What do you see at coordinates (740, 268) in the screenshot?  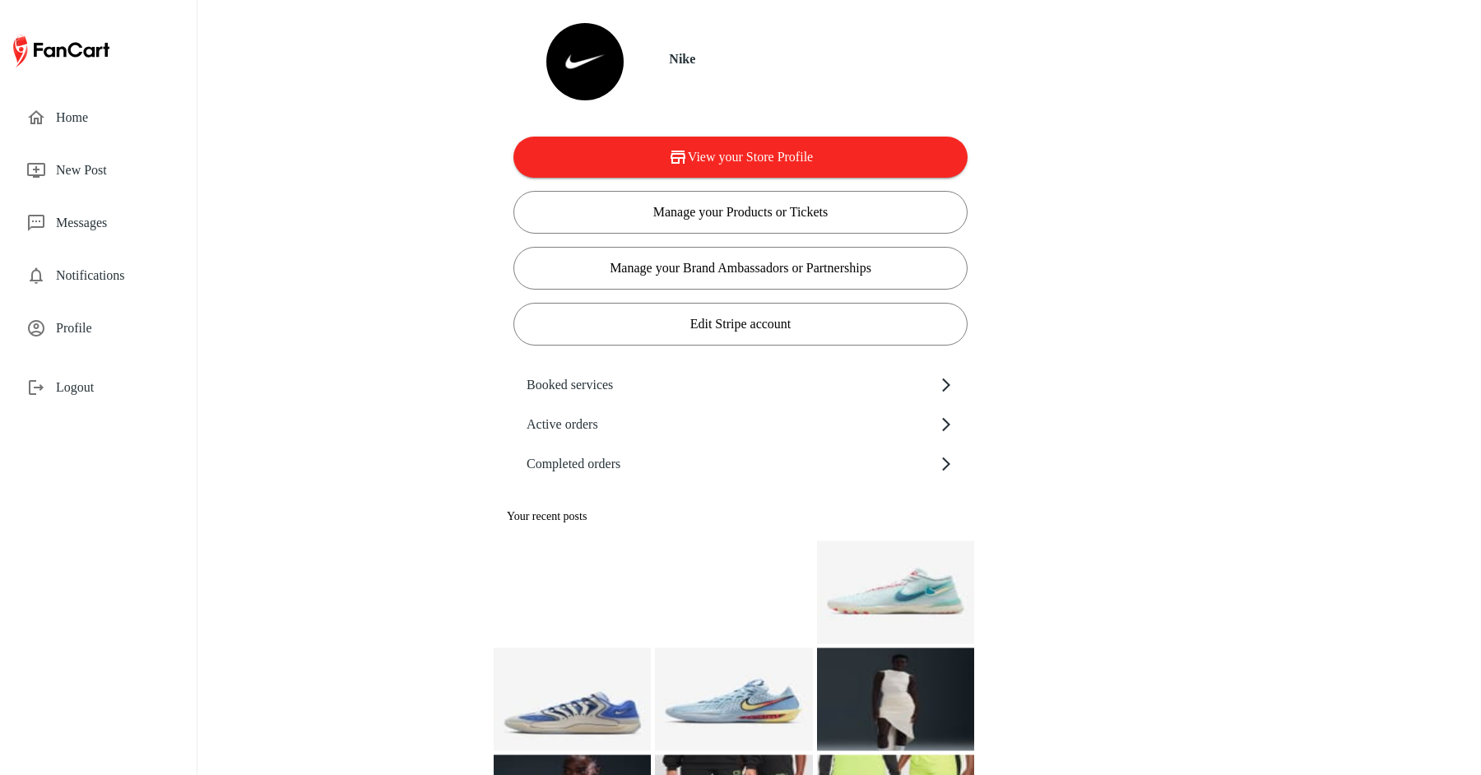 I see `button: Manage your Brand Ambassadors or Partnerships` at bounding box center [740, 268].